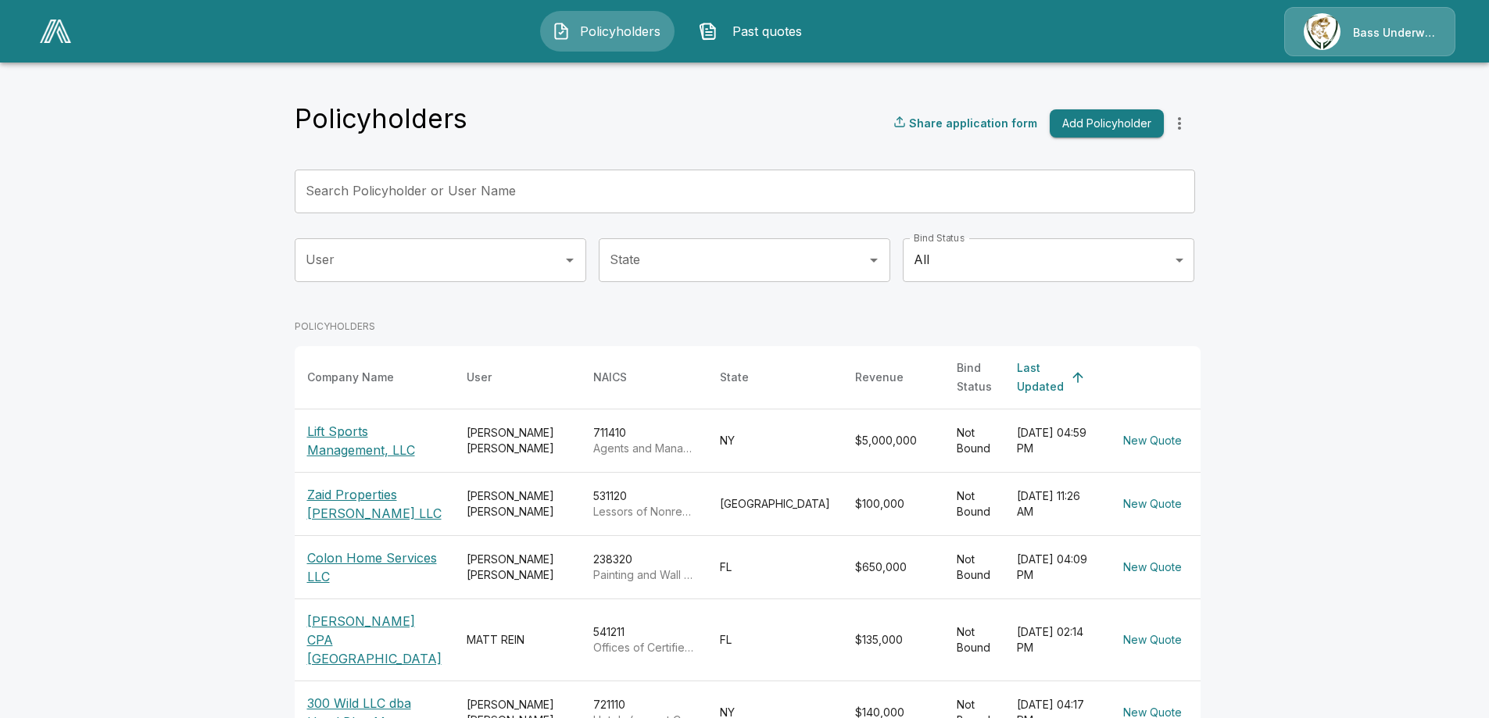  What do you see at coordinates (644, 640) in the screenshot?
I see `div: 541211` at bounding box center [644, 640].